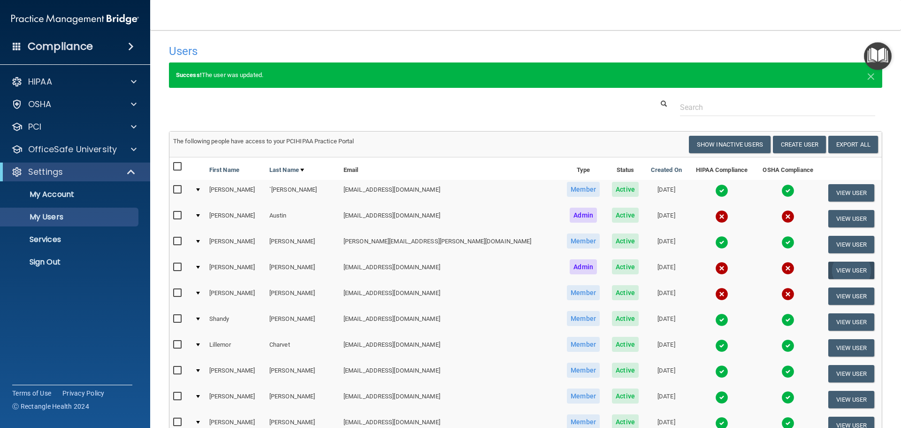 The image size is (901, 428). Describe the element at coordinates (70, 262) in the screenshot. I see `p: Sign Out` at that location.